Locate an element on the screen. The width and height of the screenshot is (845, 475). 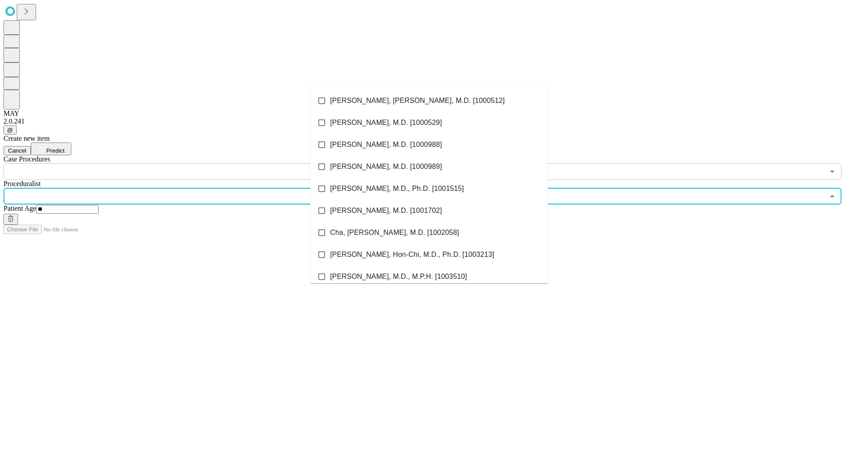
span: Proceduralist is located at coordinates (22, 184).